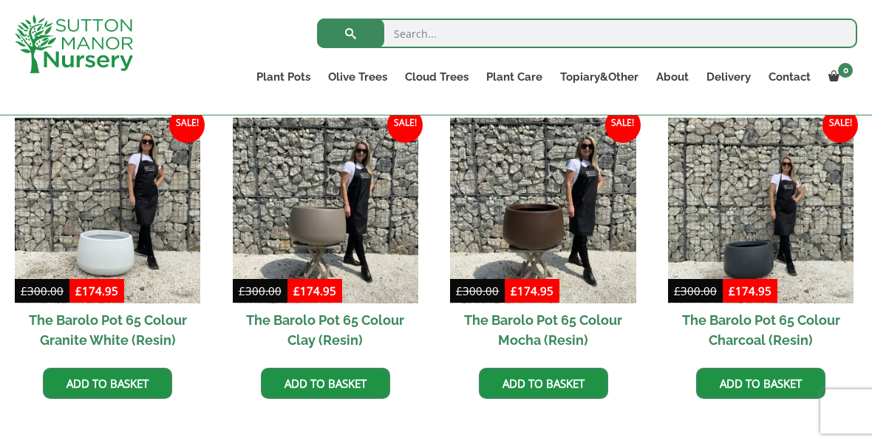 The width and height of the screenshot is (872, 444). What do you see at coordinates (543, 383) in the screenshot?
I see `a: Add to basket: “The Barolo Pot 65 Colour Mocha (Resin)”` at bounding box center [543, 383].